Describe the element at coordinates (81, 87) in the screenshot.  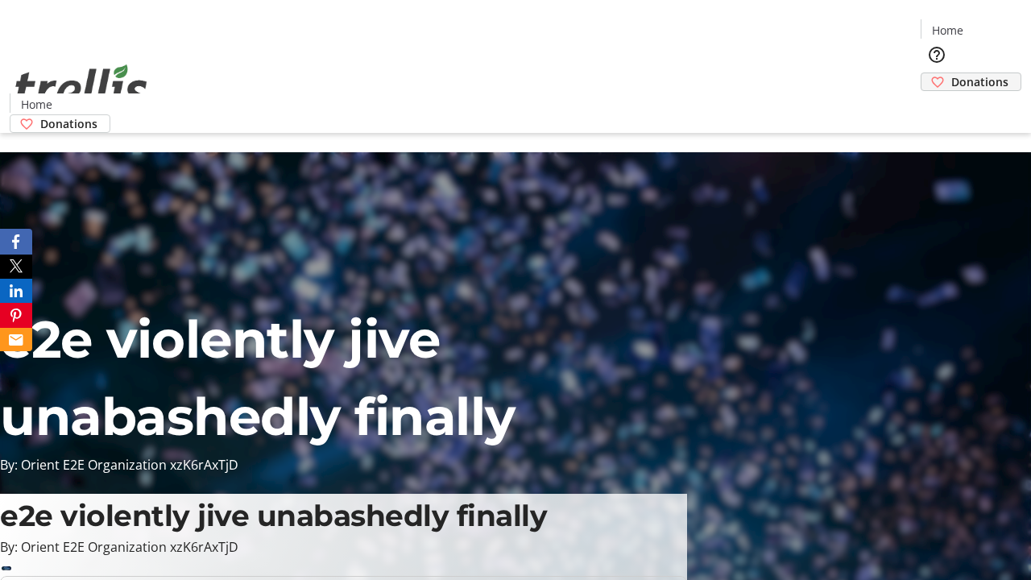
I see `img: Orient E2E Organization xzK6rAxTjD's Logo` at that location.